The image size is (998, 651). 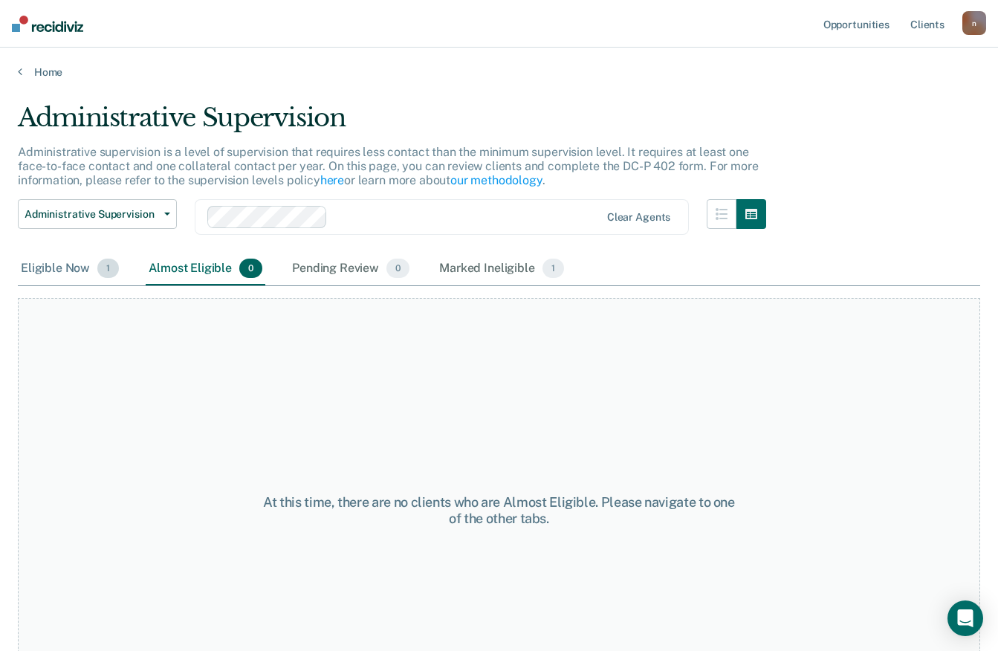 What do you see at coordinates (48, 24) in the screenshot?
I see `img: Recidiviz` at bounding box center [48, 24].